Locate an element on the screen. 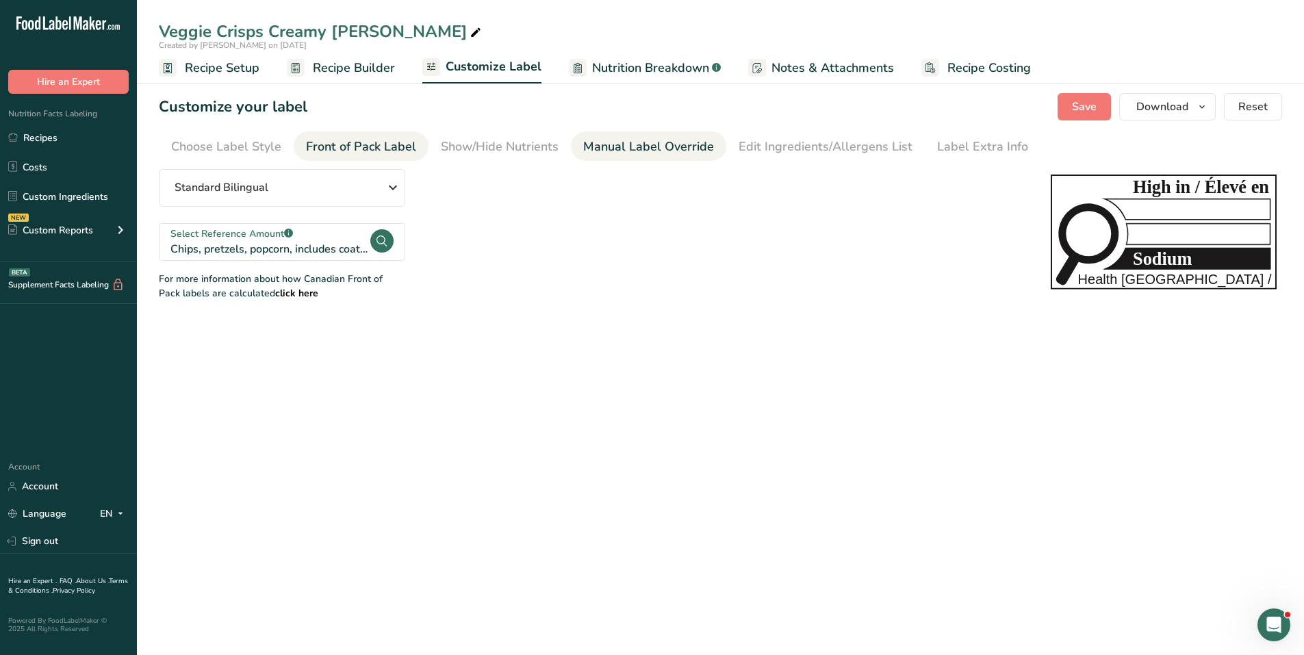  button: Hire an Expert is located at coordinates (68, 81).